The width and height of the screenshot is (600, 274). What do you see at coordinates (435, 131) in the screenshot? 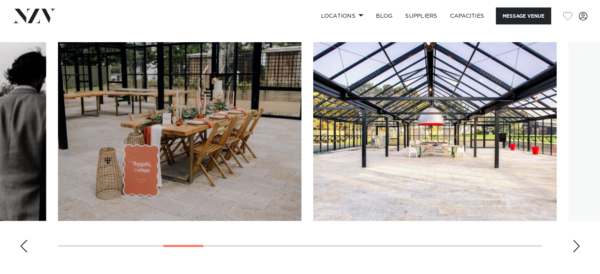
I see `swiper-slide: 7 / 23` at bounding box center [435, 131].